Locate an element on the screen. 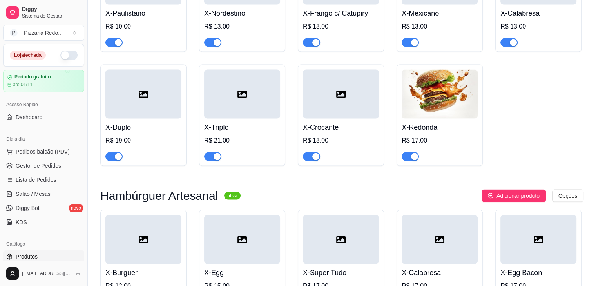 This screenshot has width=596, height=286. div: R$ 19,00 is located at coordinates (143, 141).